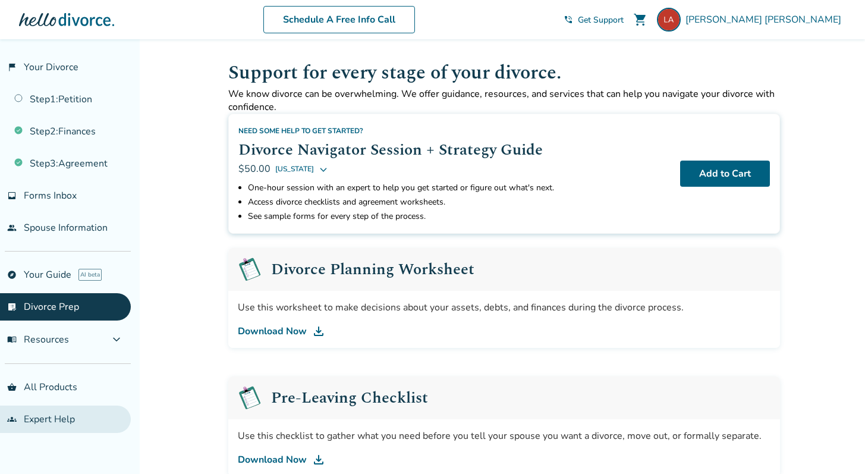 The image size is (865, 474). What do you see at coordinates (38, 340) in the screenshot?
I see `span: Resources` at bounding box center [38, 340].